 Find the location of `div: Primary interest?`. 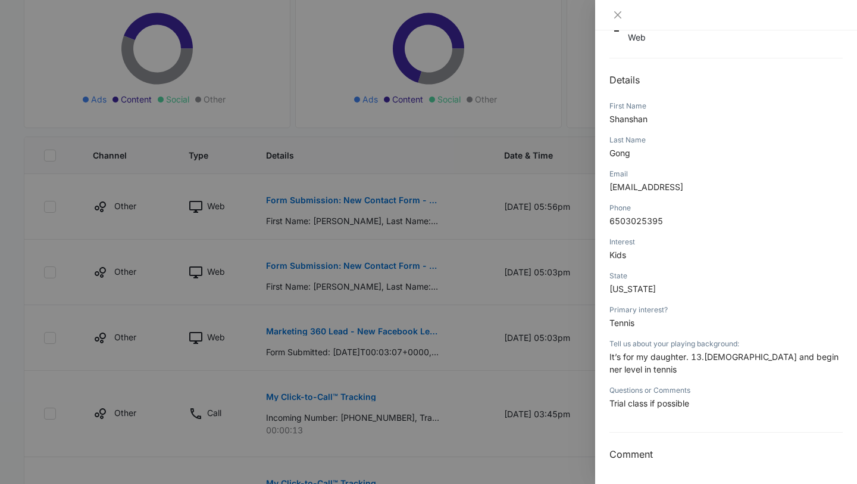

div: Primary interest? is located at coordinates (726, 310).